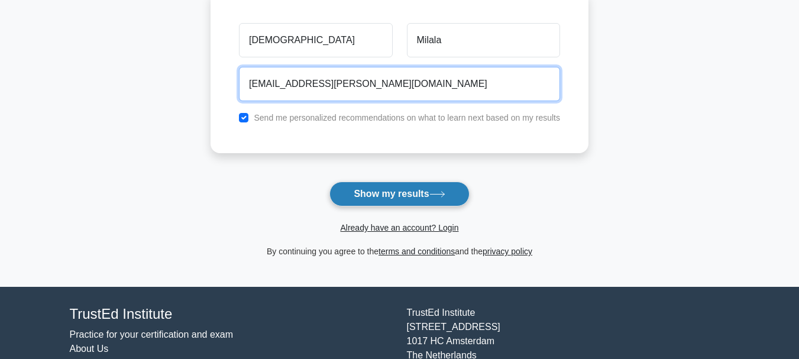  What do you see at coordinates (151, 334) in the screenshot?
I see `a: Practice for your certification and exam` at bounding box center [151, 334].